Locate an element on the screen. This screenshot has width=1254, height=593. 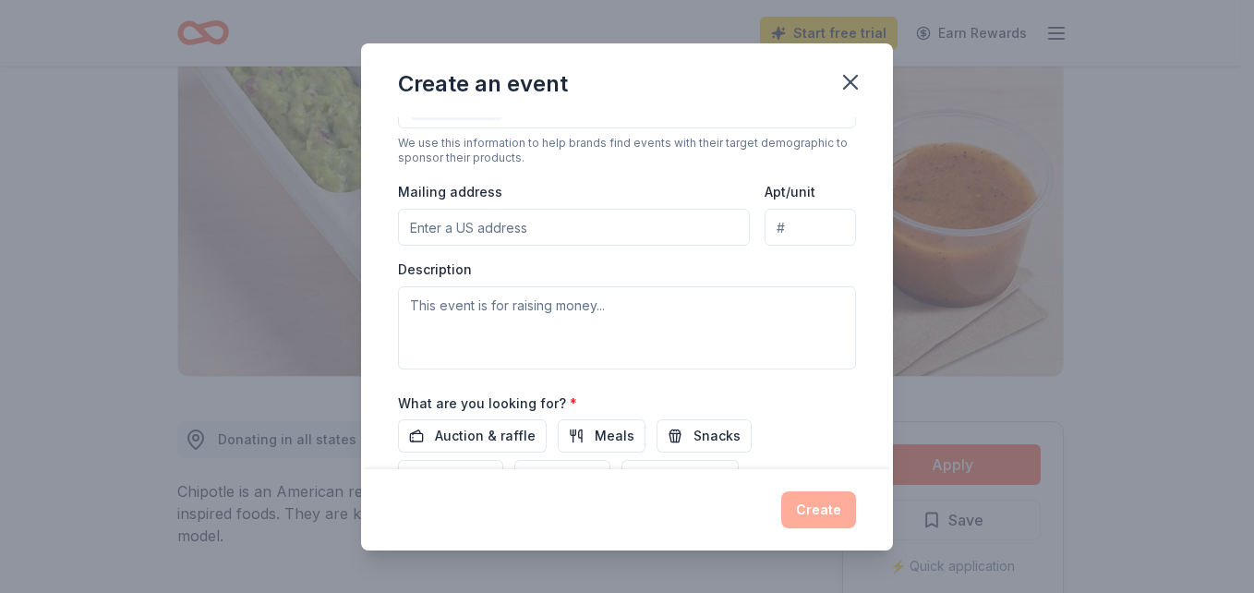
button: Alcohol is located at coordinates (562, 477).